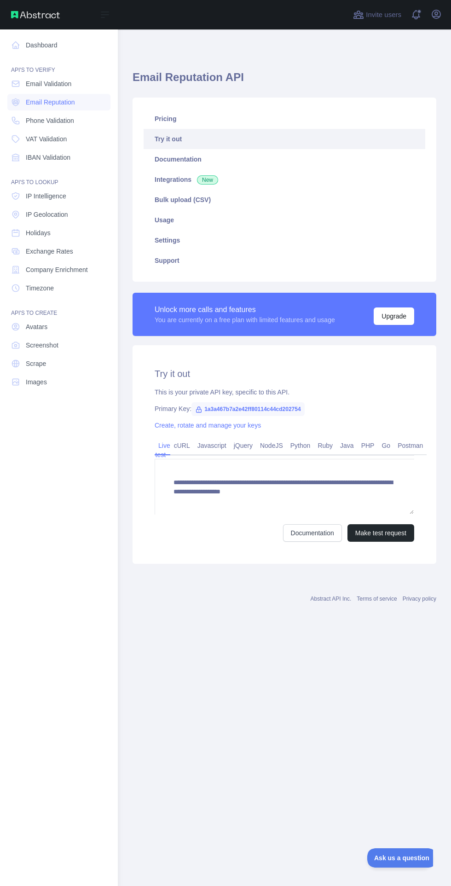 Image resolution: width=451 pixels, height=886 pixels. Describe the element at coordinates (285, 180) in the screenshot. I see `a: Integrations New` at that location.